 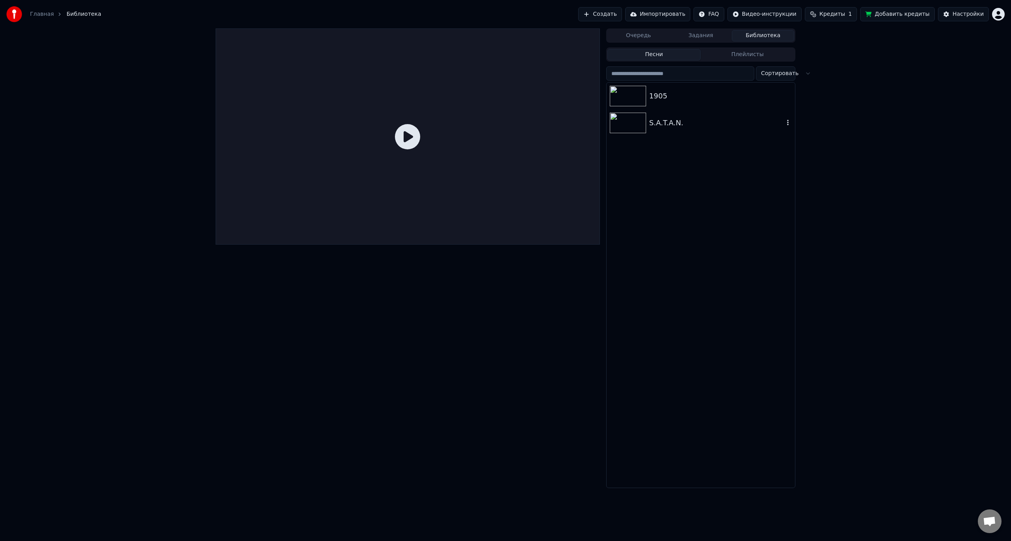 What do you see at coordinates (897, 14) in the screenshot?
I see `button: Добавить кредиты` at bounding box center [897, 14].